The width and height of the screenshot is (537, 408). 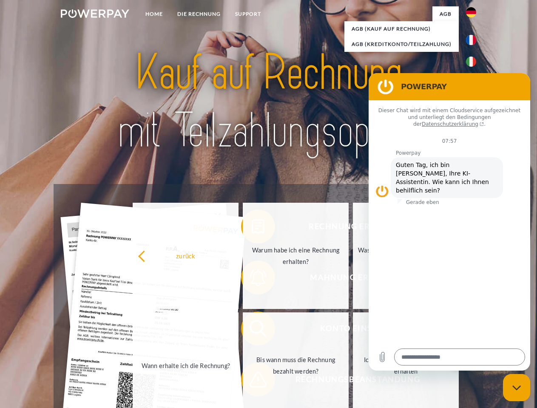 I want to click on div: Warum habe ich eine Rechnung erhalten?, so click(x=296, y=256).